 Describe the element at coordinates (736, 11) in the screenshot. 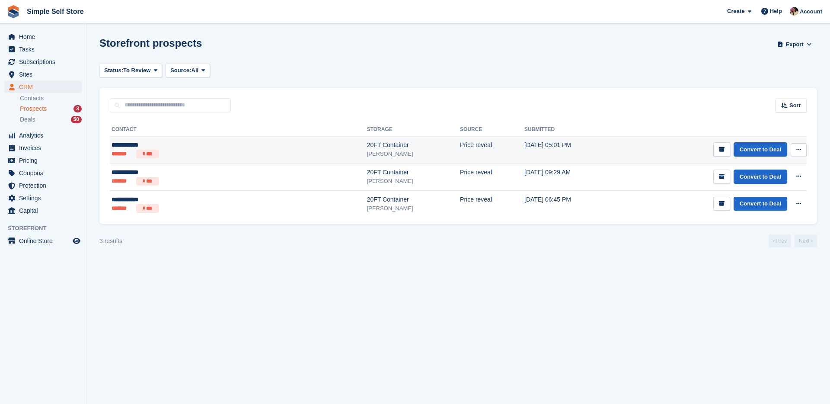

I see `span: Create` at that location.